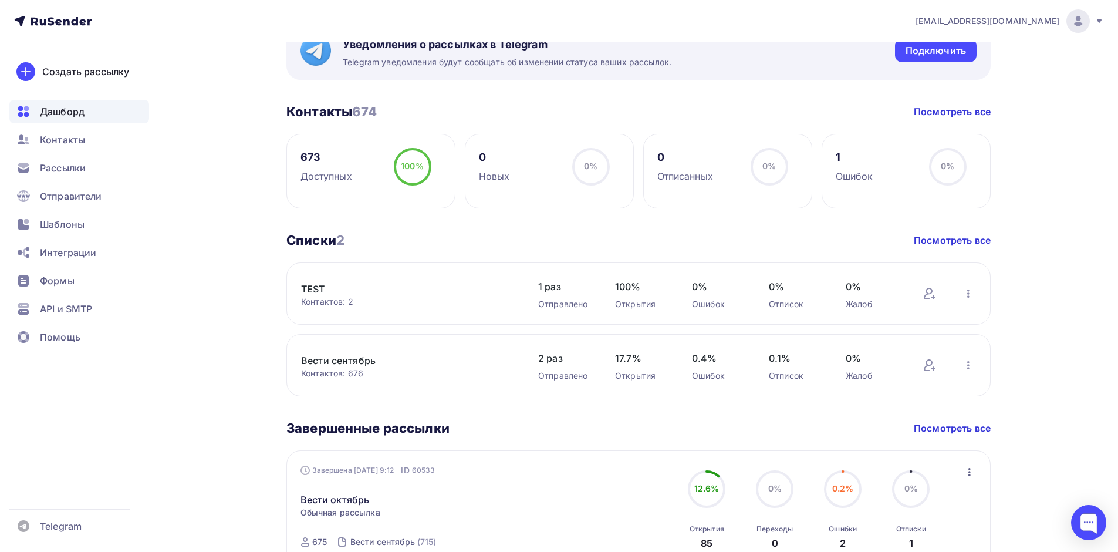 This screenshot has height=552, width=1118. What do you see at coordinates (494, 176) in the screenshot?
I see `div: Новых` at bounding box center [494, 176].